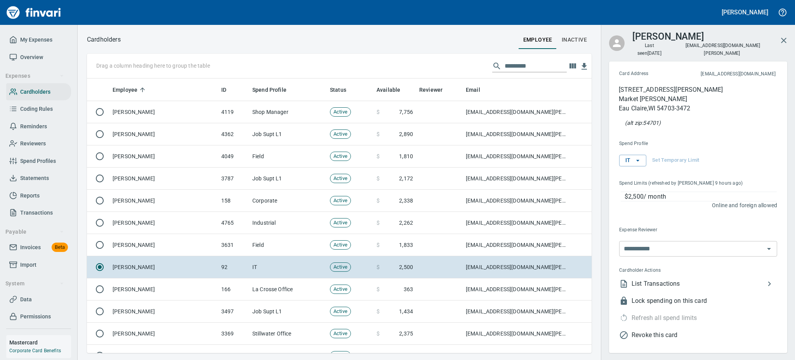 This screenshot has width=795, height=360. I want to click on td: 3631, so click(234, 245).